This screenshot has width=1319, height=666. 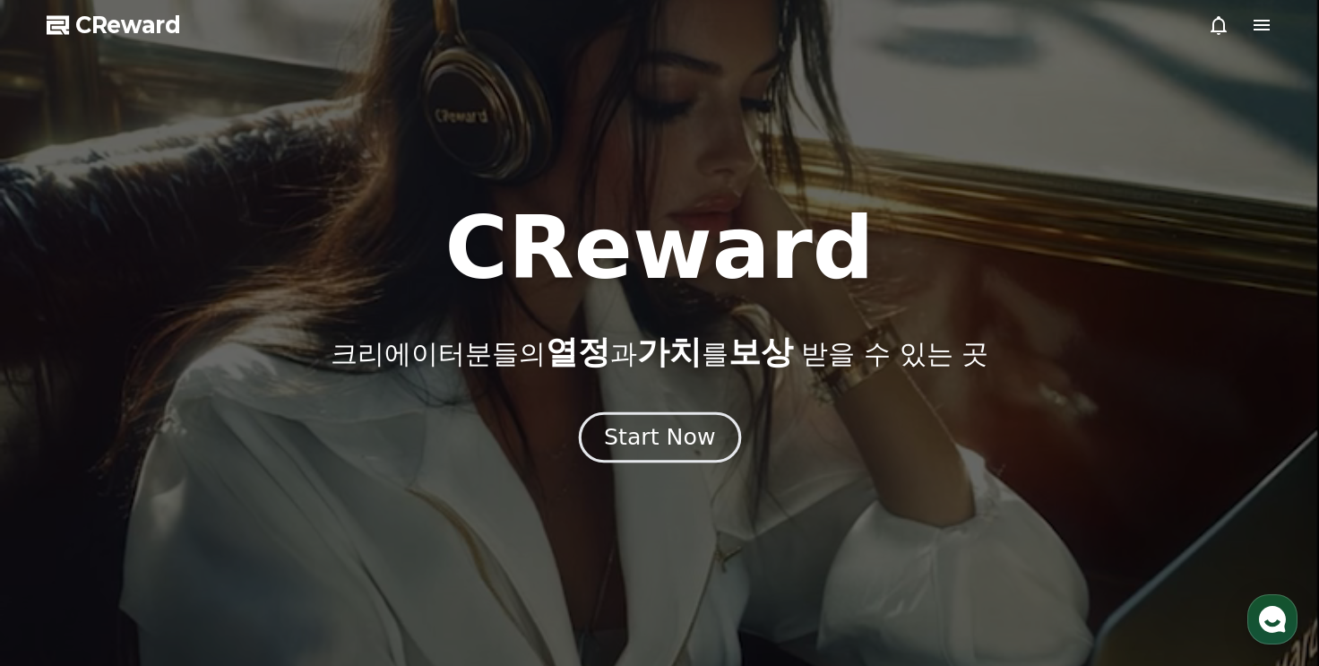 What do you see at coordinates (761, 351) in the screenshot?
I see `span: 보상` at bounding box center [761, 351].